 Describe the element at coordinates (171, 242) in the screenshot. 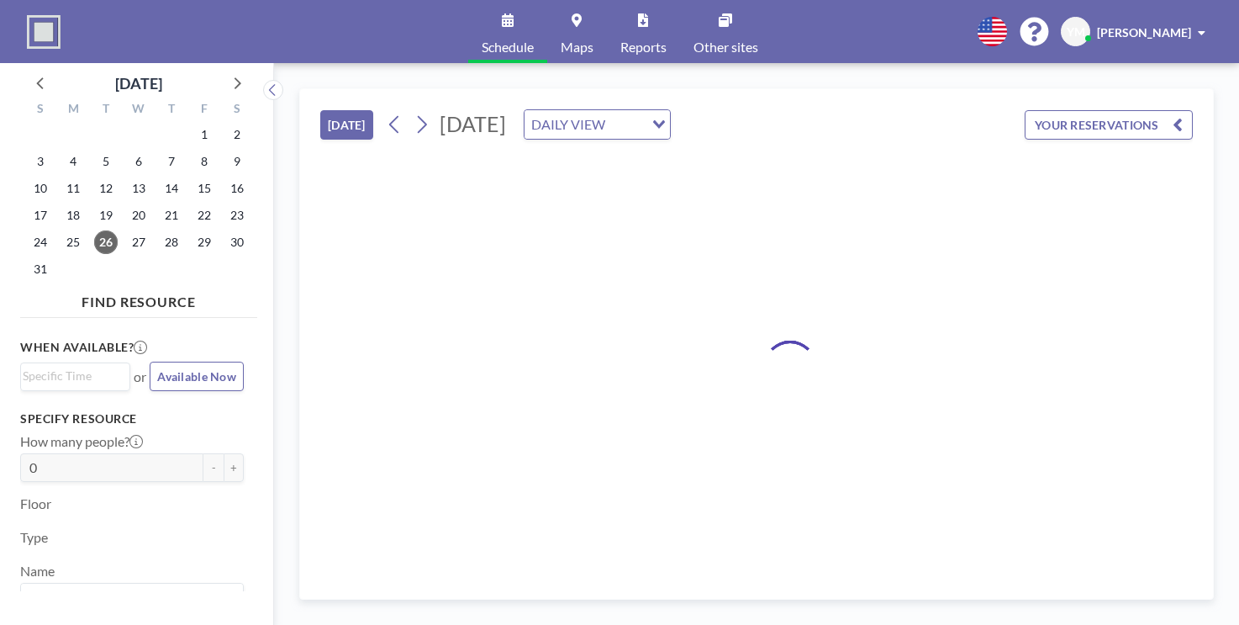

I see `span: Thursday, August 28, 2025` at that location.